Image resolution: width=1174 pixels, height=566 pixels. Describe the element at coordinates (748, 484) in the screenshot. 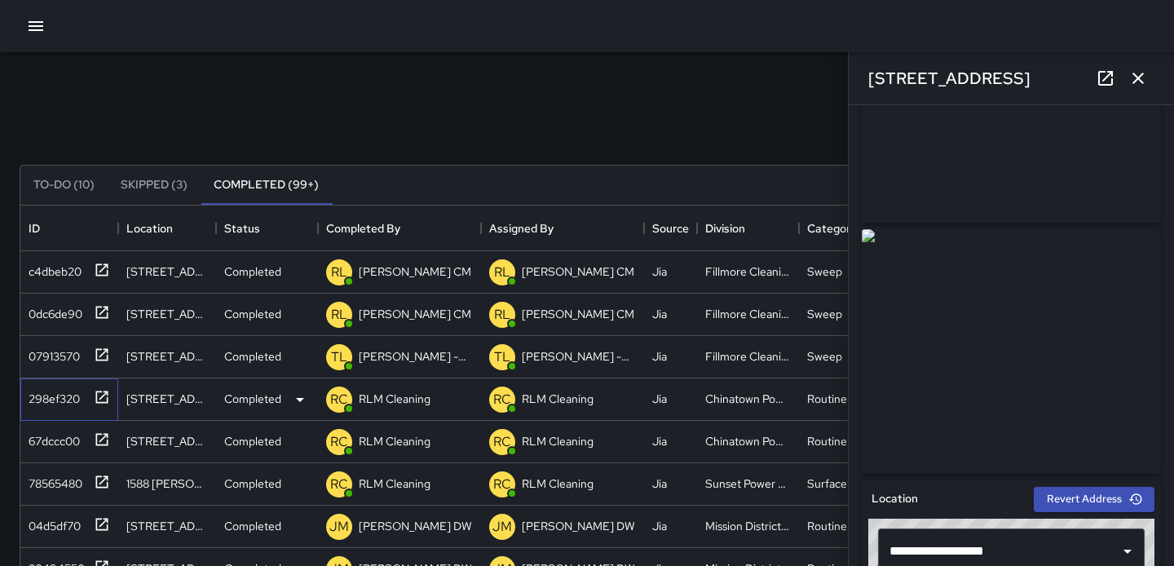

I see `div: Sunset Power Washing` at that location.